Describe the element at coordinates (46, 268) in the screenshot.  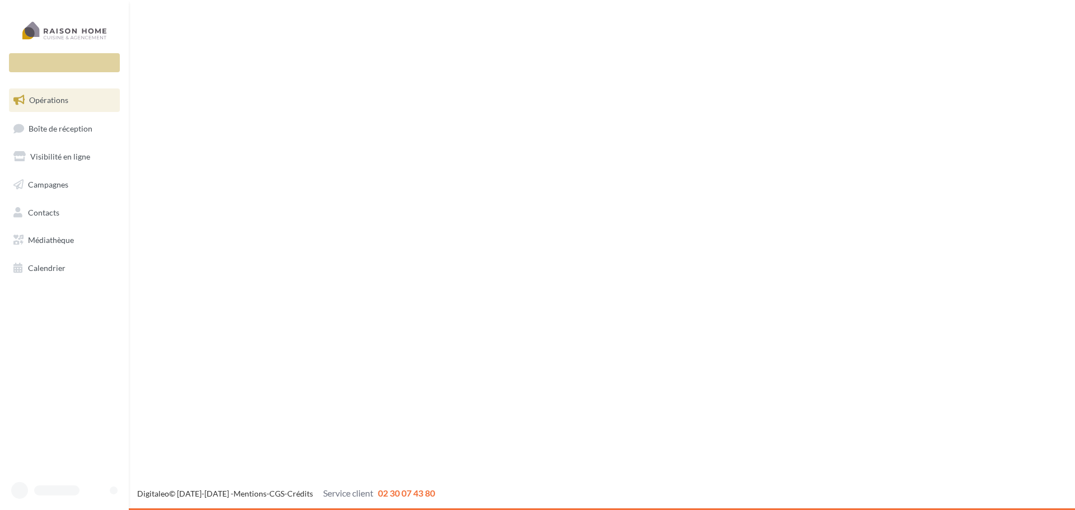
I see `span: Calendrier` at that location.